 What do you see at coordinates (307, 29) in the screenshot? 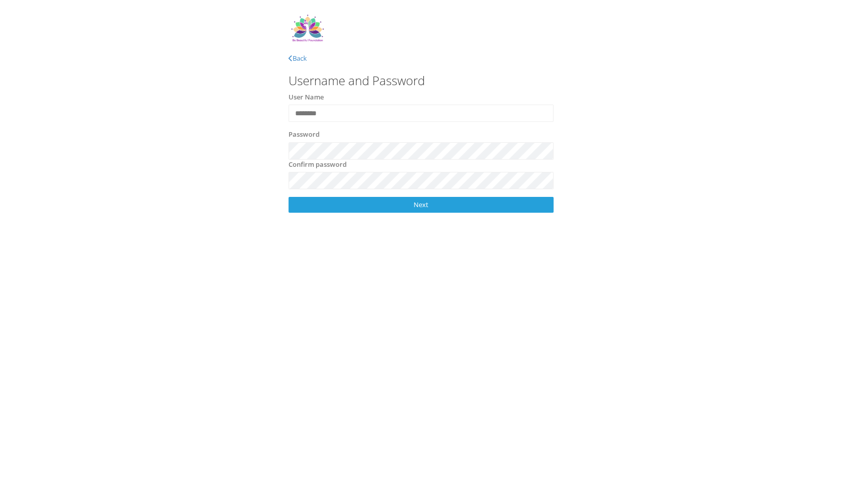
I see `img: 10ptSTROKEDPeacockBBFVectorPNGEXPORT.png` at bounding box center [307, 29].